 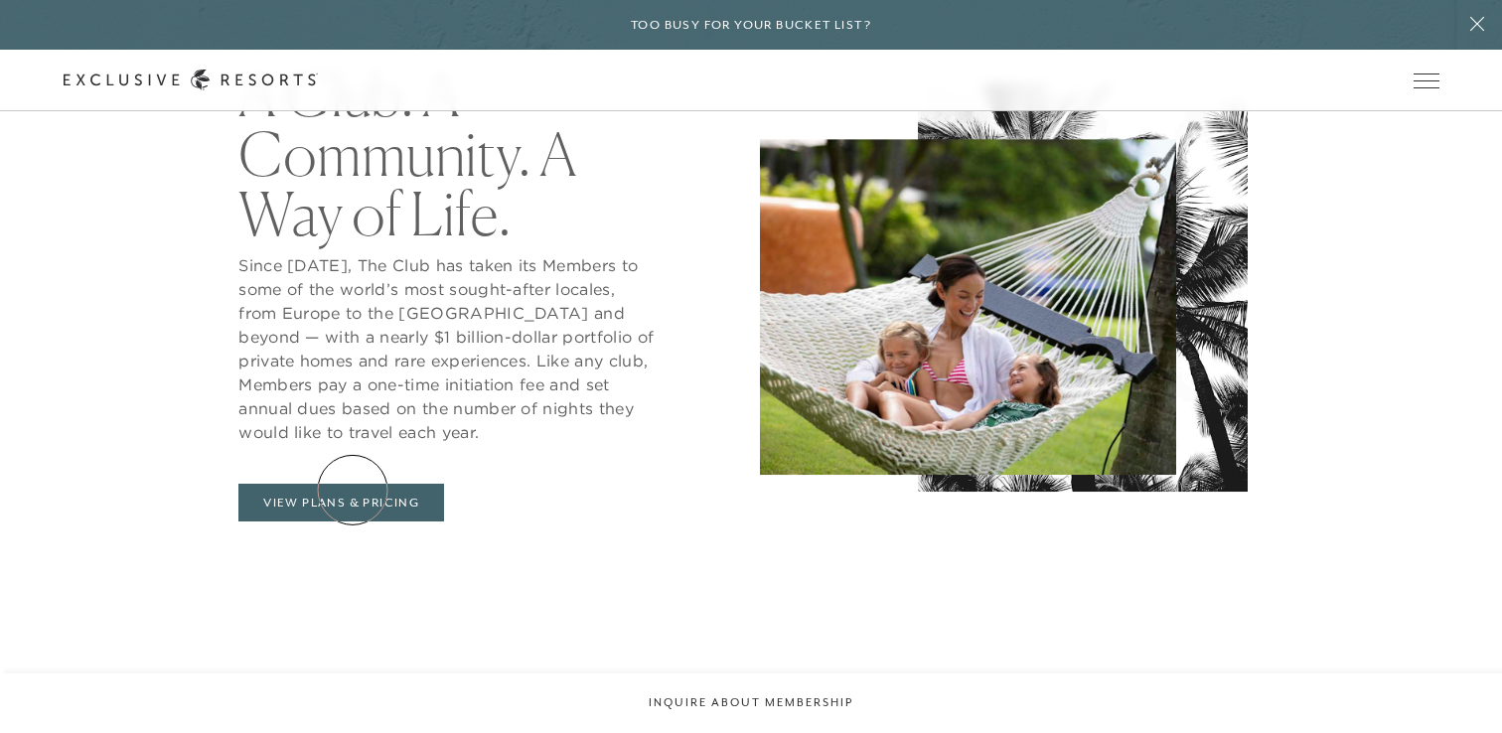 I want to click on h2: A Club. A Community. A Way of Life., so click(x=447, y=154).